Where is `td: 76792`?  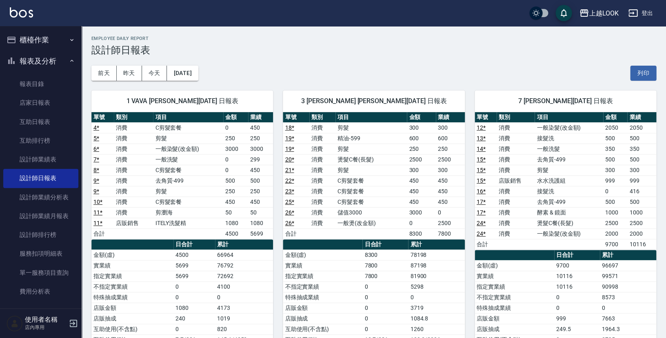
td: 76792 is located at coordinates (244, 266).